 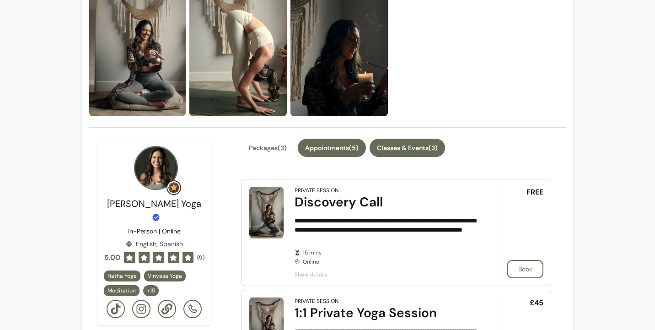 I want to click on span: Vinyasa Yoga, so click(x=165, y=276).